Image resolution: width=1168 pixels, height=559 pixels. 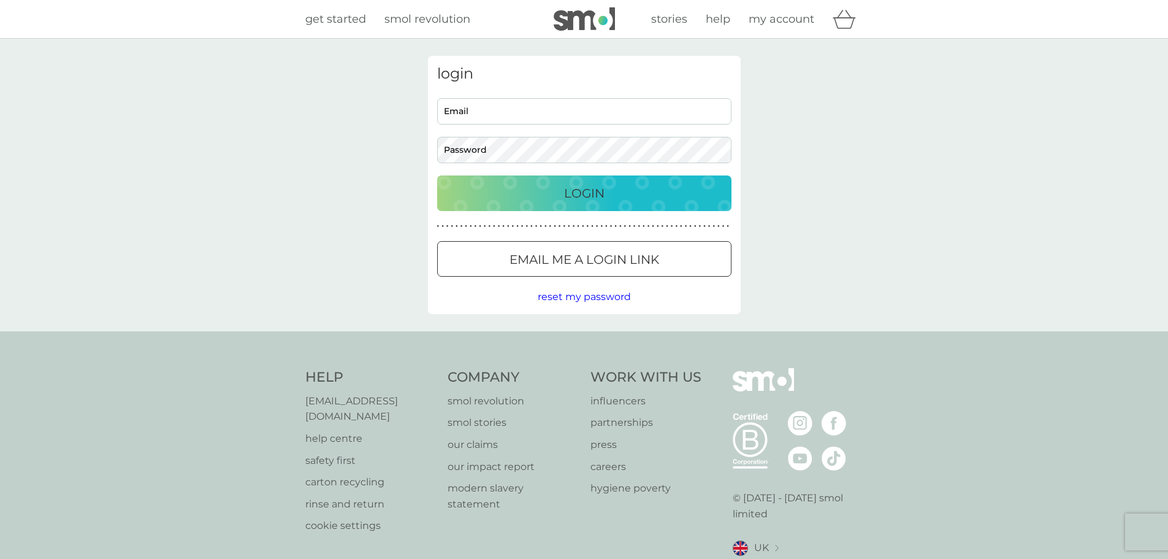 I want to click on p: help centre, so click(x=370, y=438).